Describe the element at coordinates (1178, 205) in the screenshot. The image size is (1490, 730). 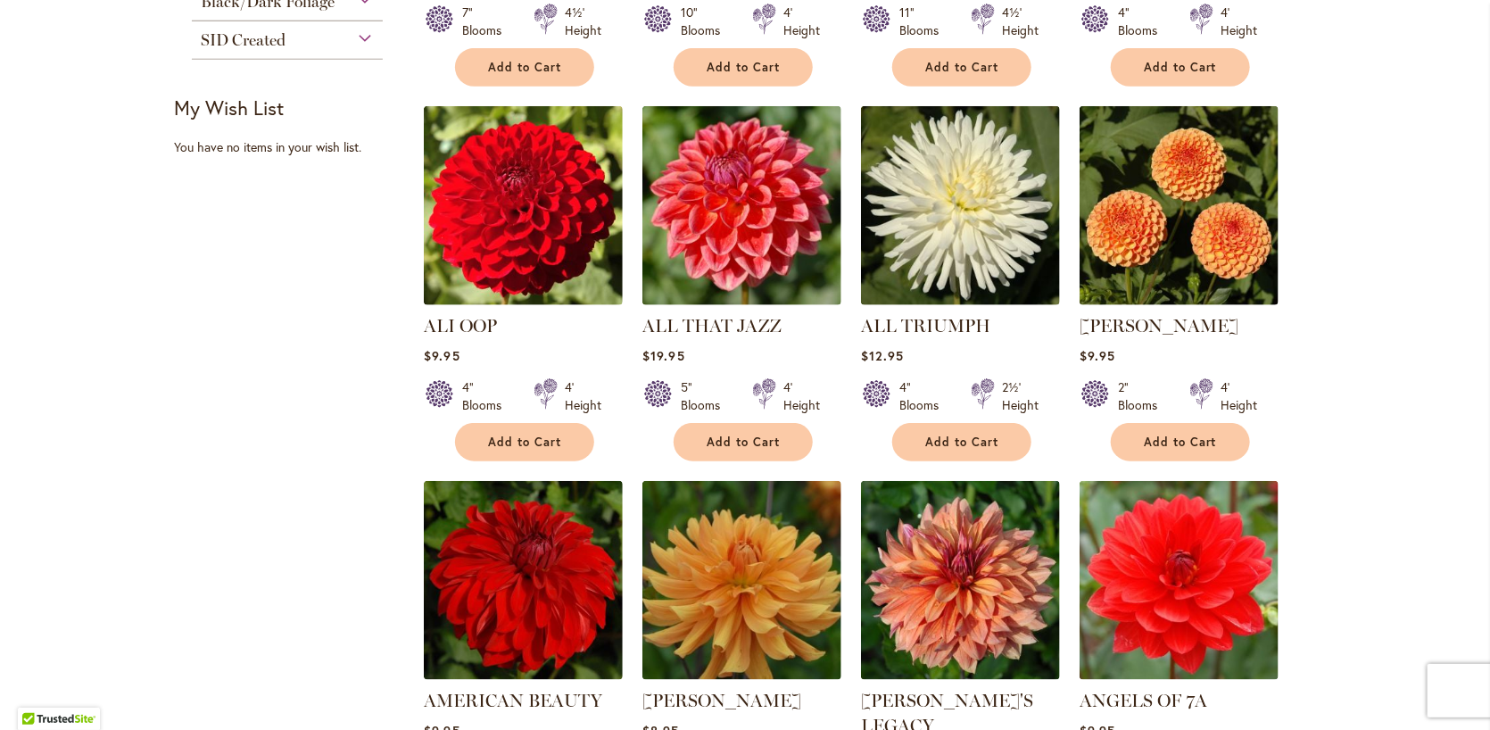
I see `img: AMBER QUEEN` at that location.